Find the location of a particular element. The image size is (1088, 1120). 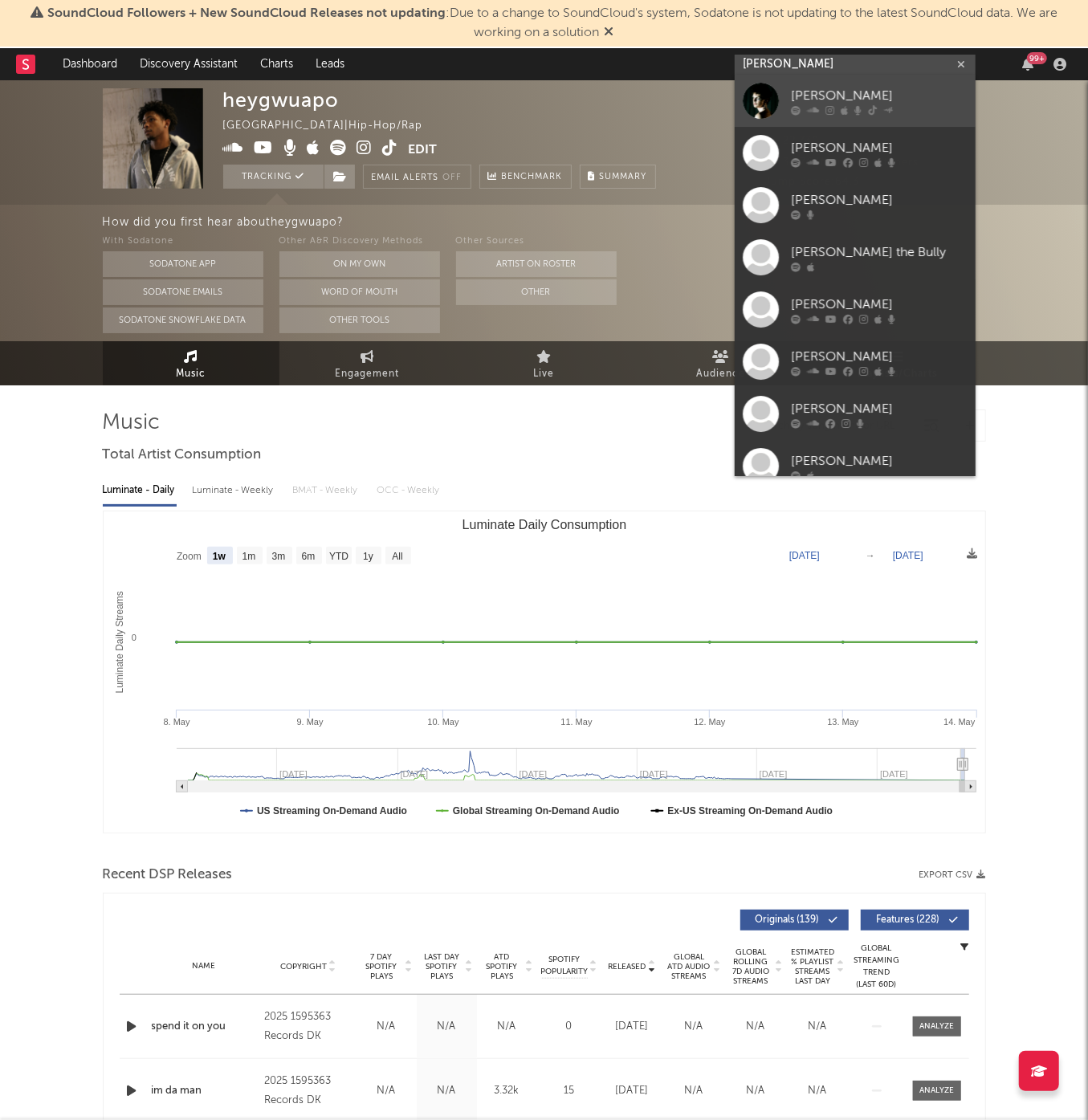

button: Word Of Mouth is located at coordinates (359, 292).